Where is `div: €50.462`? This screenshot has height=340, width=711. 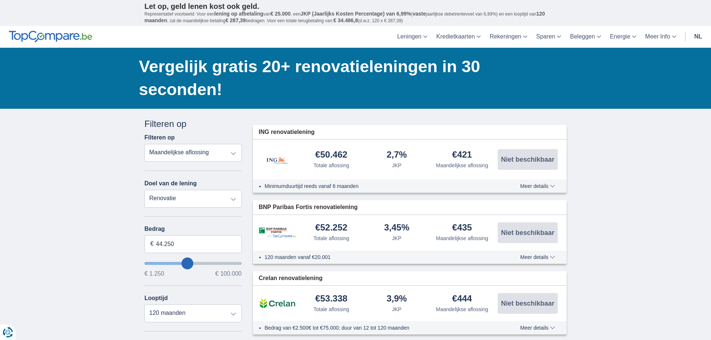 div: €50.462 is located at coordinates (331, 155).